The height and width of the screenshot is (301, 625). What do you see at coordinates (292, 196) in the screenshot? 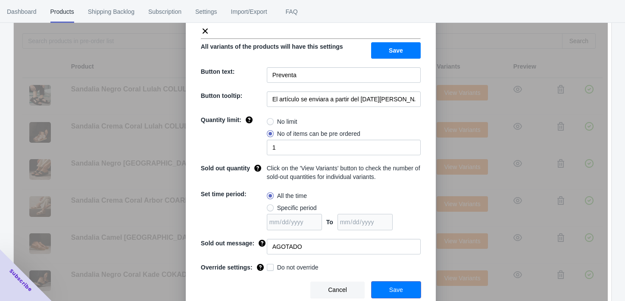
I see `span: All the time` at bounding box center [292, 196].